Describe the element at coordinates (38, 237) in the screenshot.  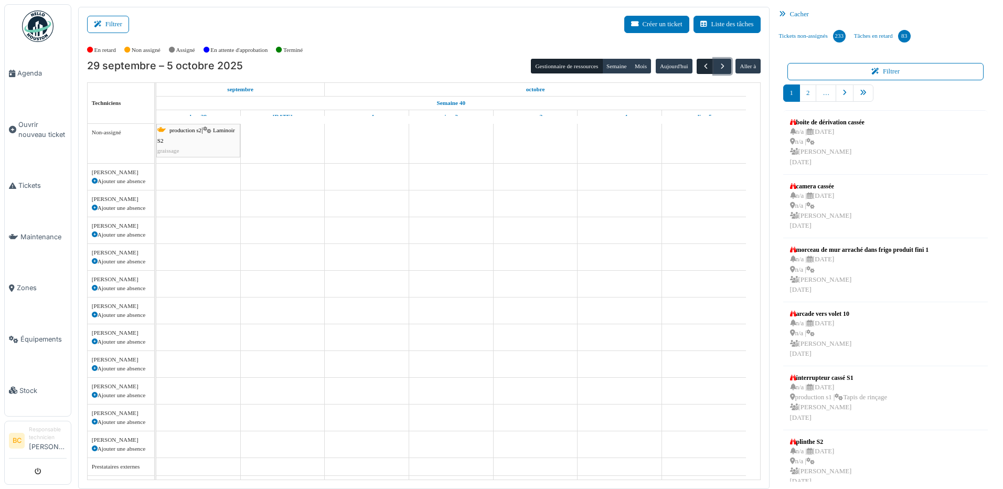
I see `a: Maintenance` at that location.